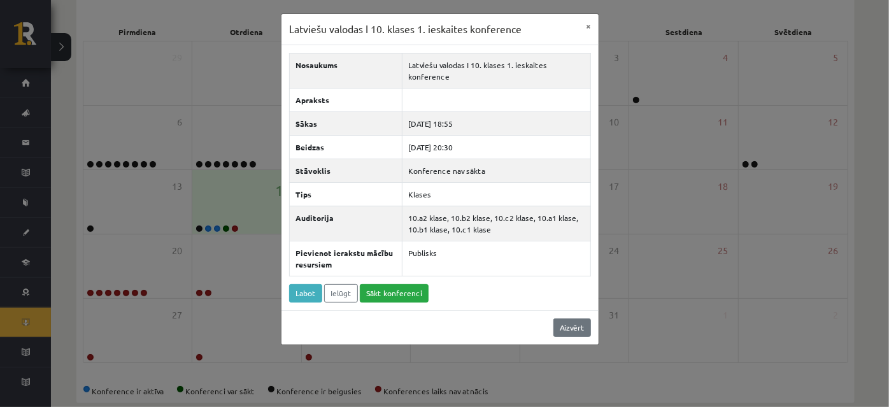  What do you see at coordinates (497, 194) in the screenshot?
I see `td: Klases` at bounding box center [497, 194].